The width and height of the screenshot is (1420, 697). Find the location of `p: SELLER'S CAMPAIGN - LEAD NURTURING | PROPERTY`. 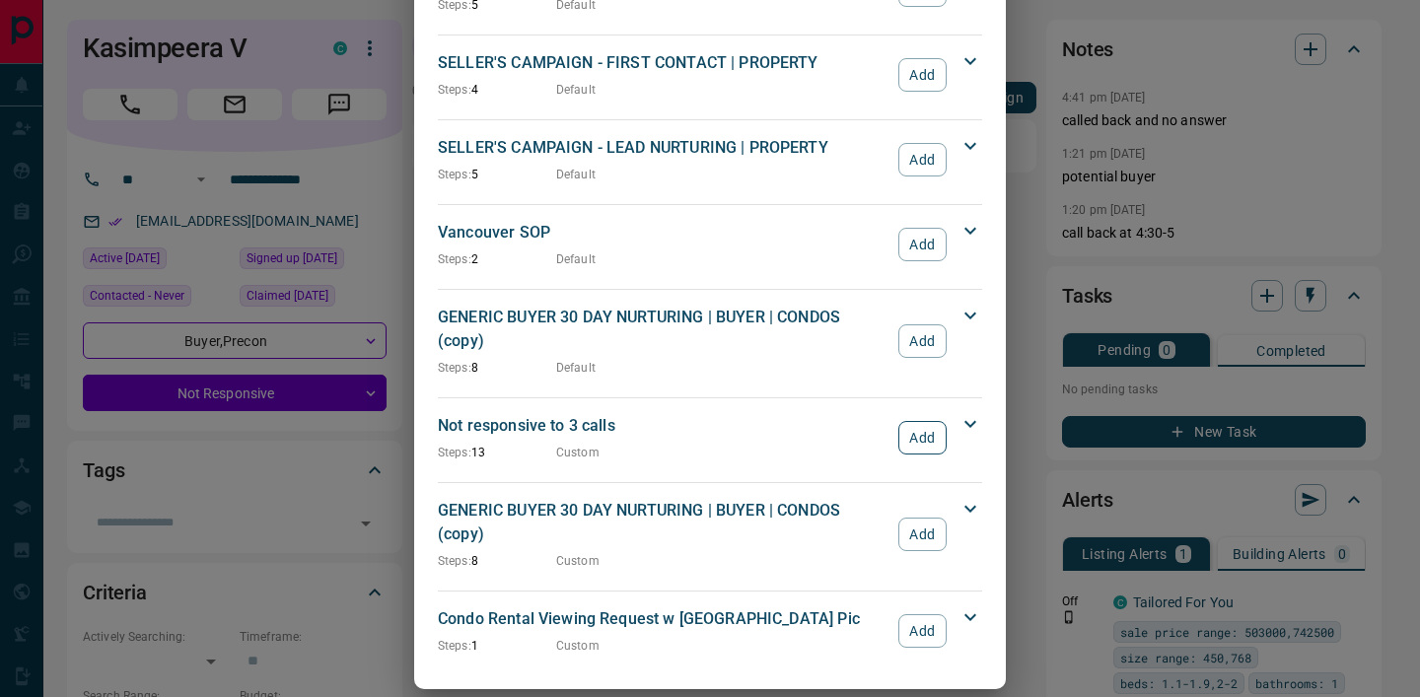

p: SELLER'S CAMPAIGN - LEAD NURTURING | PROPERTY is located at coordinates (662, 148).